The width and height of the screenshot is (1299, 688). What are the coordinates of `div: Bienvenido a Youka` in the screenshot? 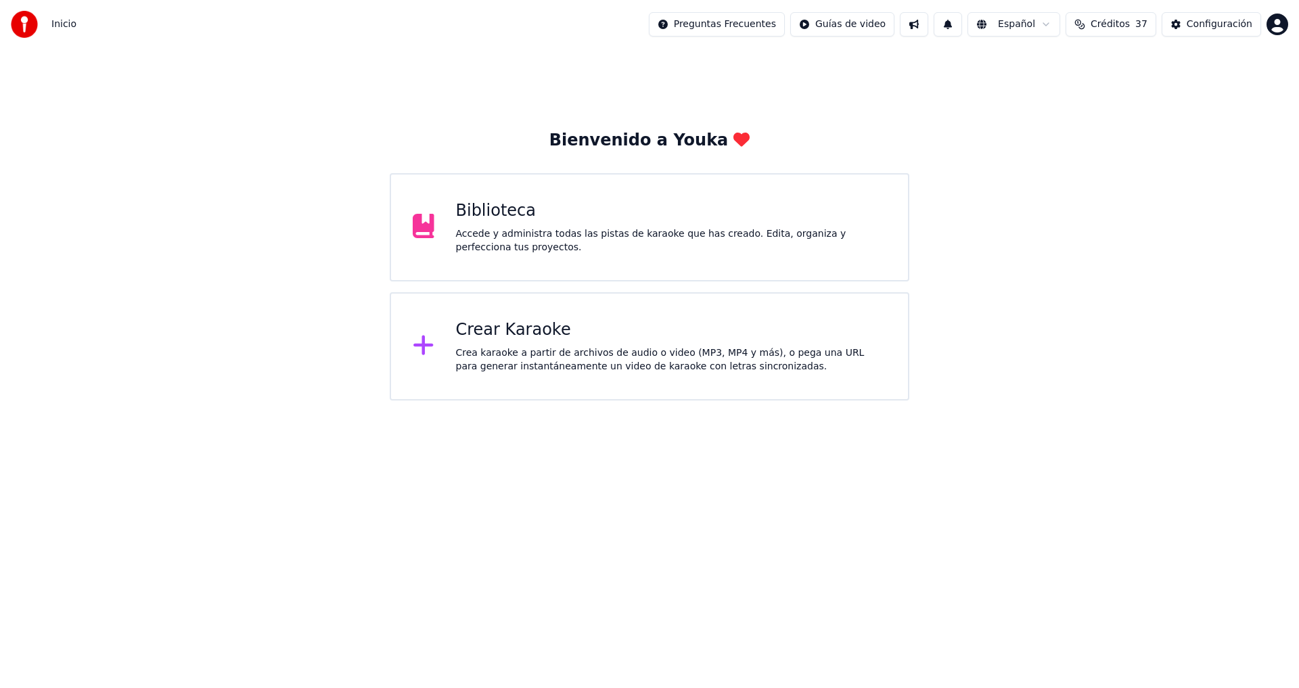 It's located at (649, 141).